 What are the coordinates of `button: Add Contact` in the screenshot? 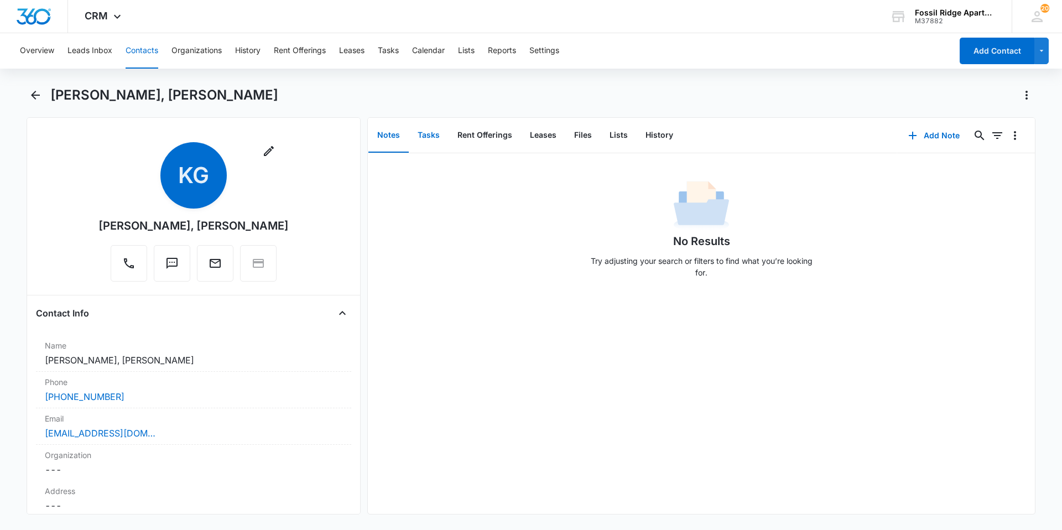 It's located at (996, 51).